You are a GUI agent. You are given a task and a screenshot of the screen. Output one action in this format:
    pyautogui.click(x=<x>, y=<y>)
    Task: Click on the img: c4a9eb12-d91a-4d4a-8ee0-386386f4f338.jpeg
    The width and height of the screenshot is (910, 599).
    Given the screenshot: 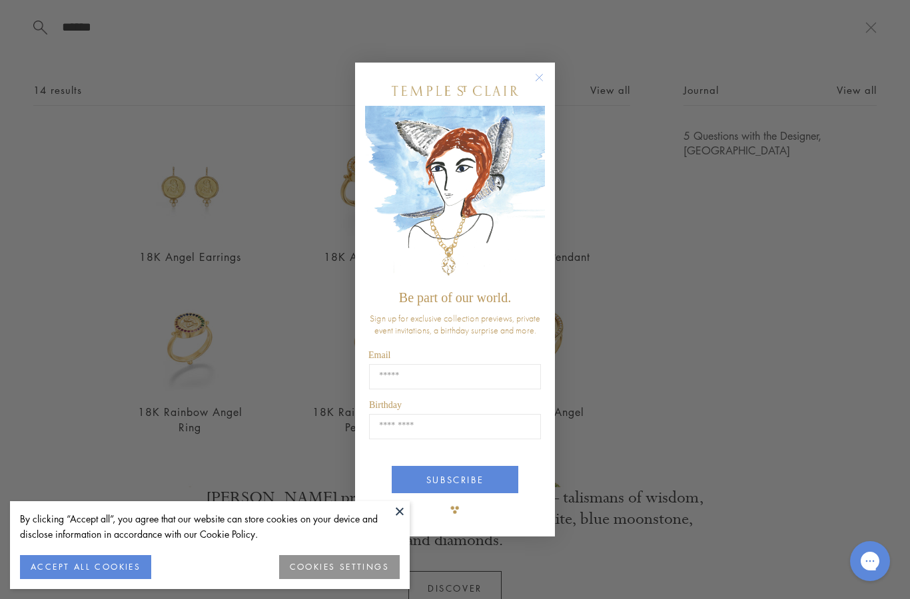 What is the action you would take?
    pyautogui.click(x=455, y=194)
    